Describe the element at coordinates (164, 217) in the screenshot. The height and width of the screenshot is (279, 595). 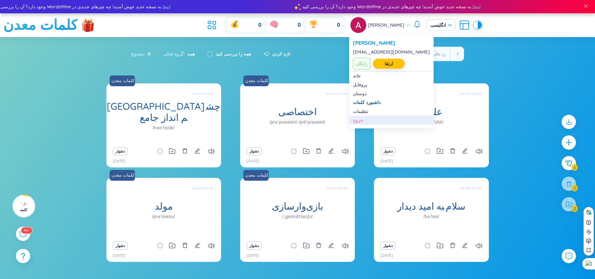
I see `font: /prəˈdʌktɪv/` at that location.